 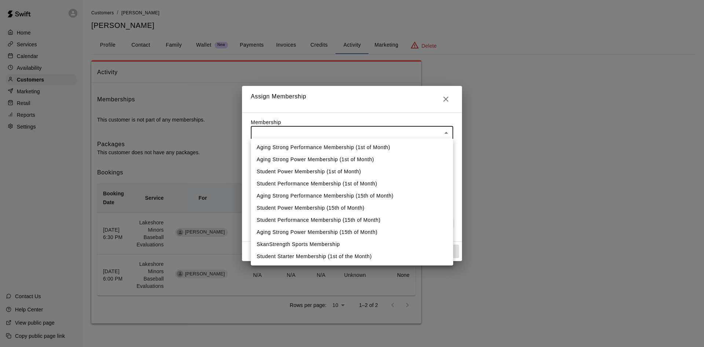 I want to click on li: SkanStrength Sports Membership, so click(x=352, y=244).